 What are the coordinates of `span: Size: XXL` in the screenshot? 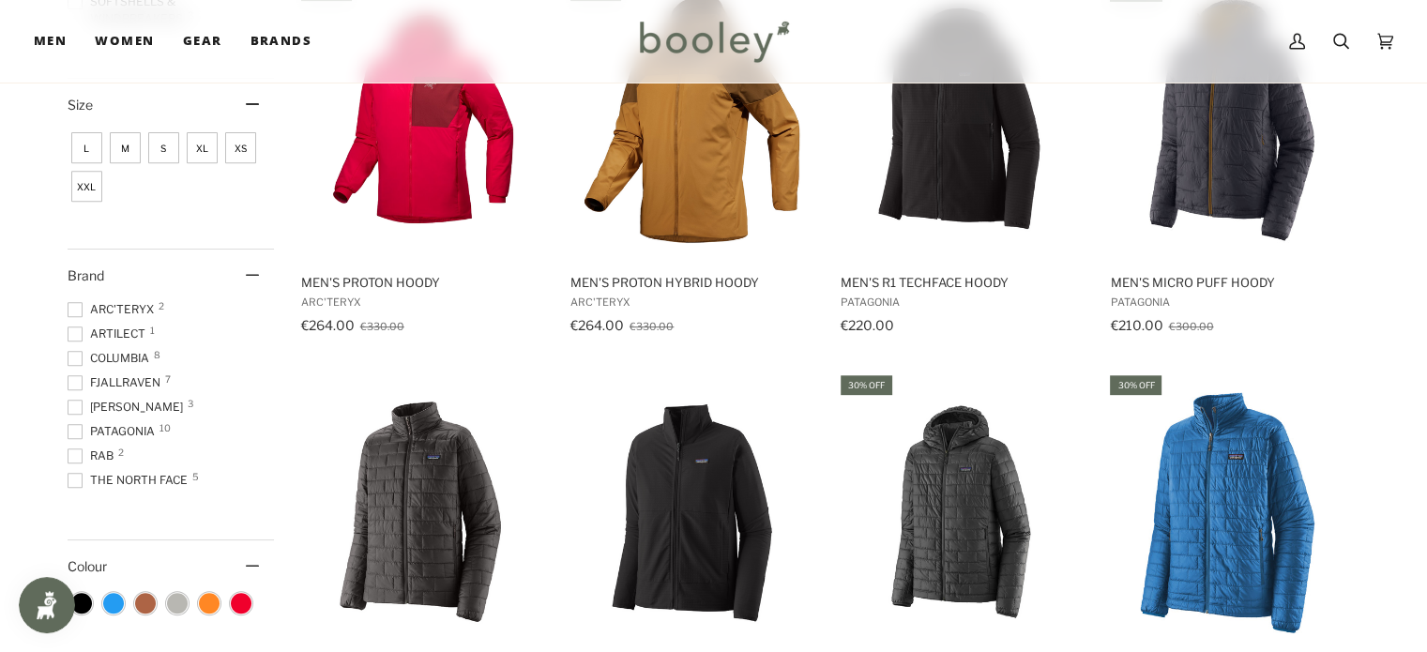 It's located at (86, 186).